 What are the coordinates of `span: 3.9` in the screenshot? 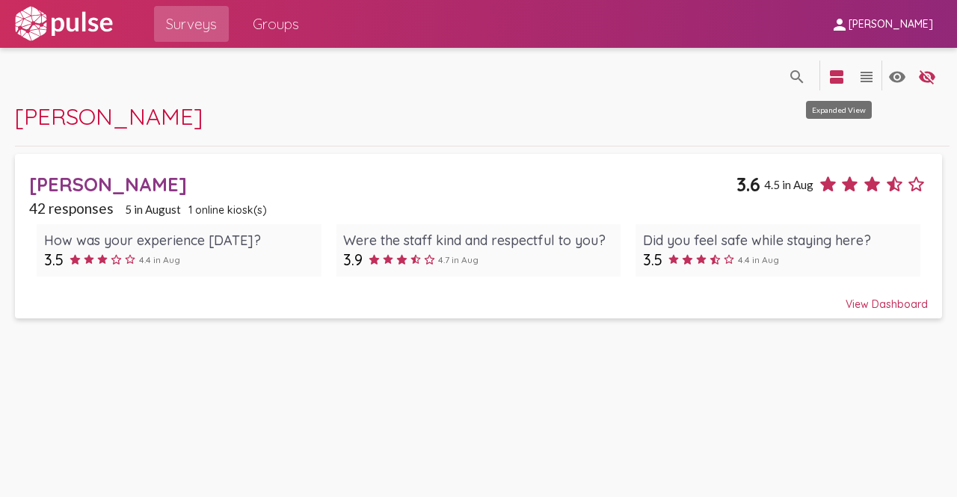 It's located at (353, 259).